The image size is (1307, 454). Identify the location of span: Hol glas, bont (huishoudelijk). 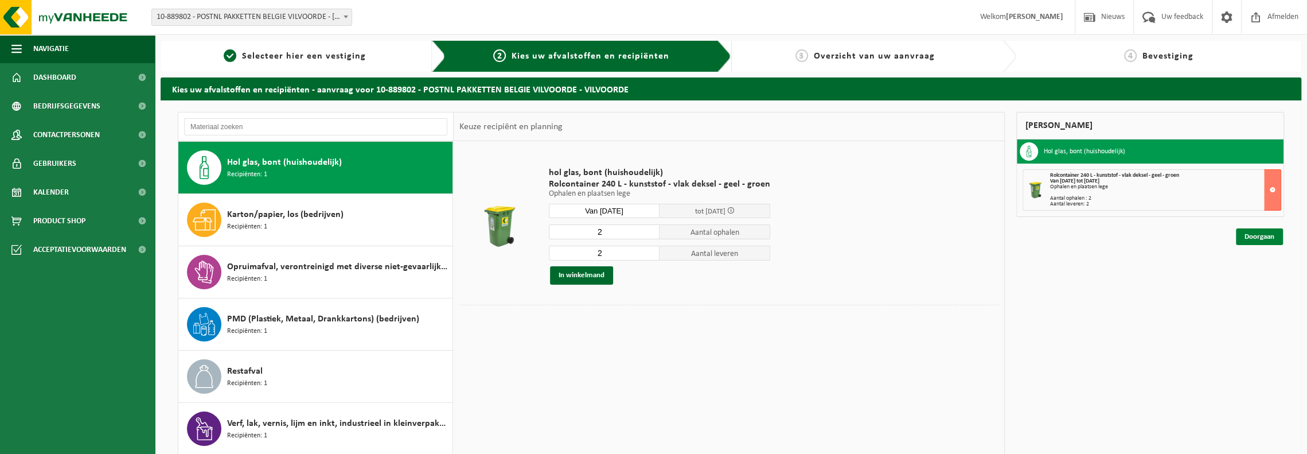
(285, 162).